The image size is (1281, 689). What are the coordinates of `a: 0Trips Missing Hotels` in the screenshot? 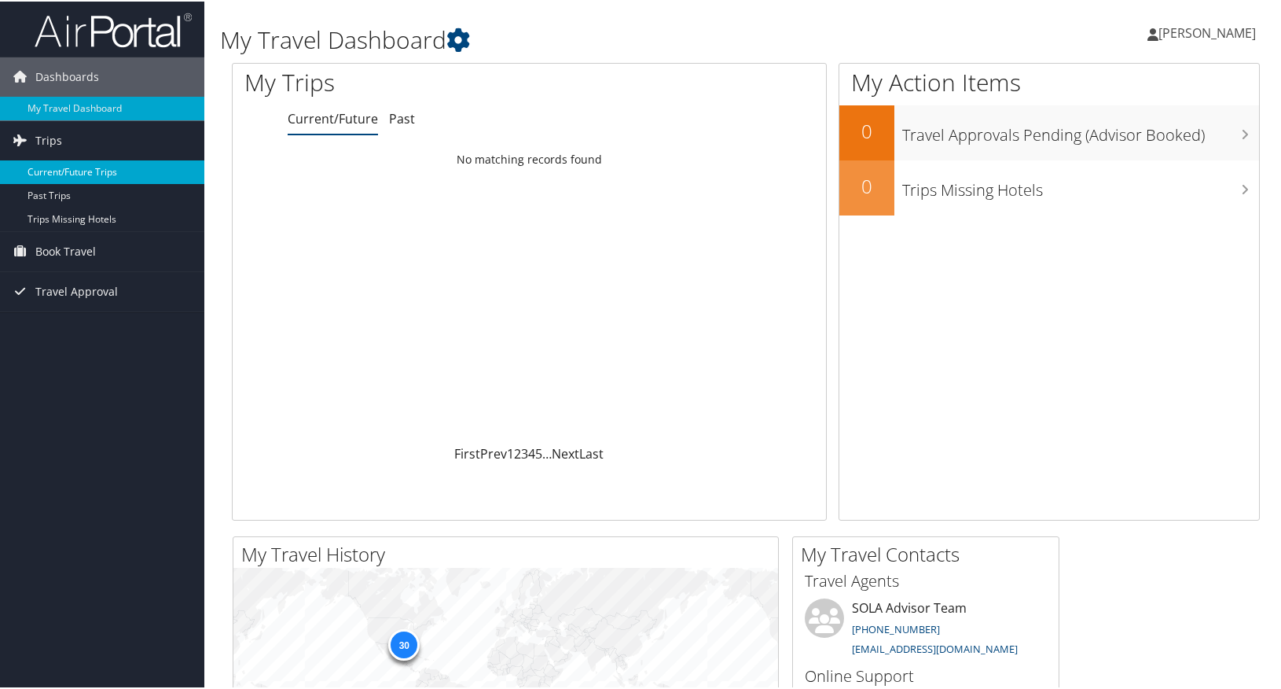 It's located at (1050, 186).